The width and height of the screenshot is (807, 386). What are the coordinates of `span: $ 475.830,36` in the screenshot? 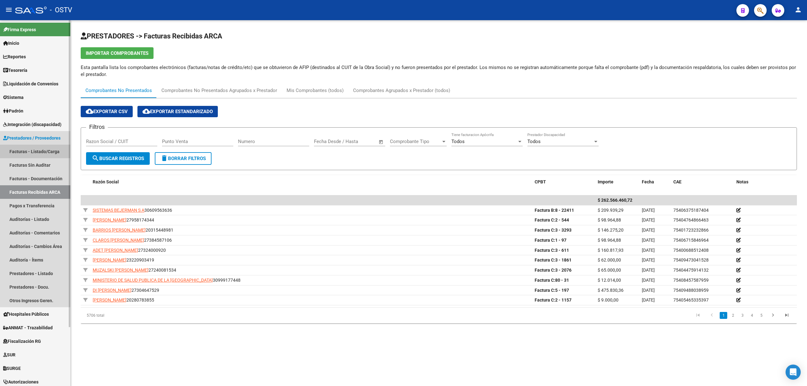 It's located at (611, 290).